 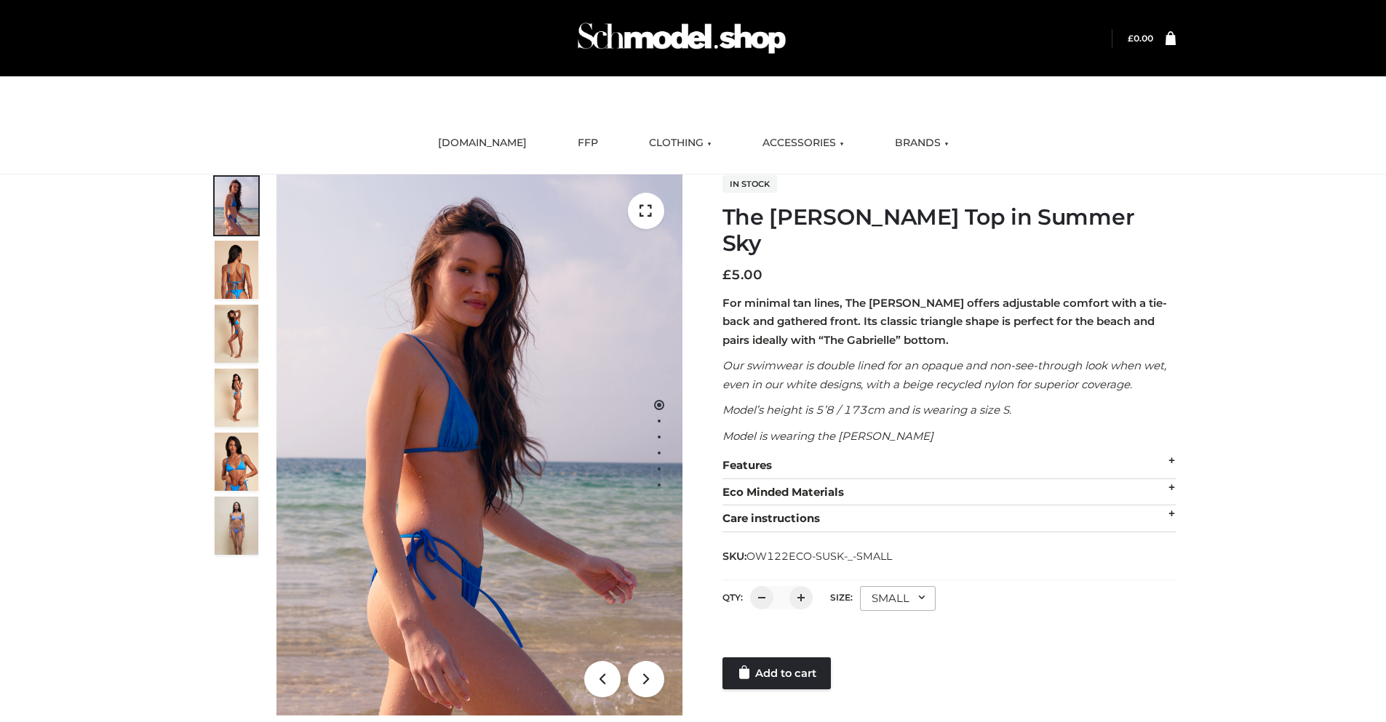 I want to click on label: QTY:, so click(x=733, y=597).